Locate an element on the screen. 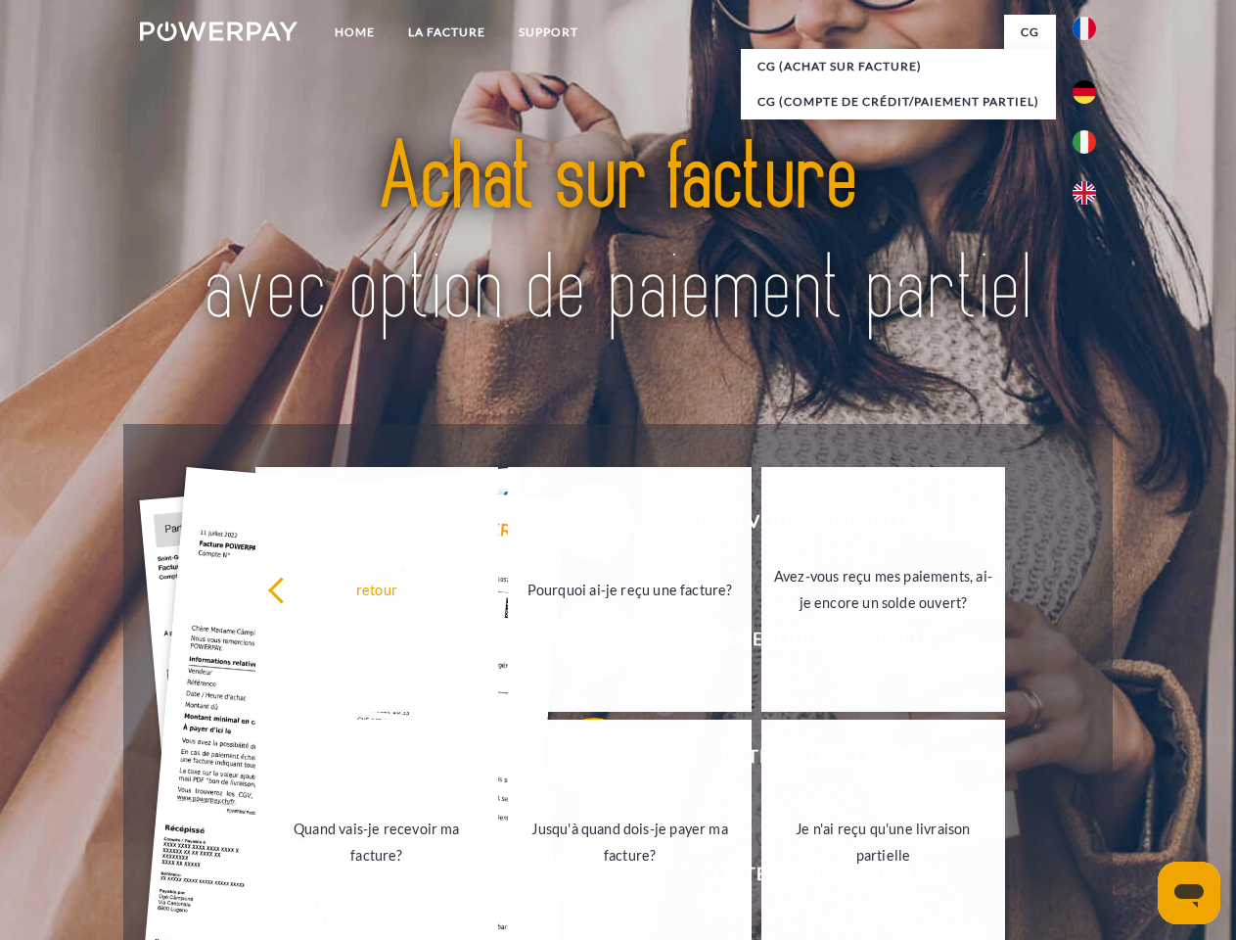 This screenshot has width=1236, height=940. img: de is located at coordinates (1085, 92).